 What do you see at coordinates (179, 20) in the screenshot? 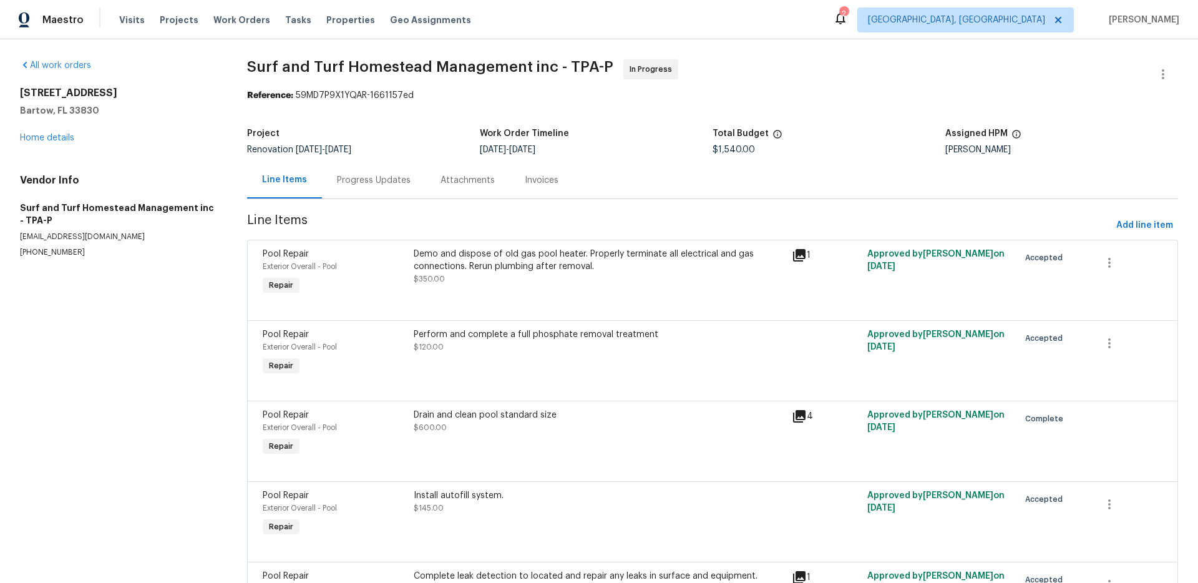
I see `span: Projects` at bounding box center [179, 20].